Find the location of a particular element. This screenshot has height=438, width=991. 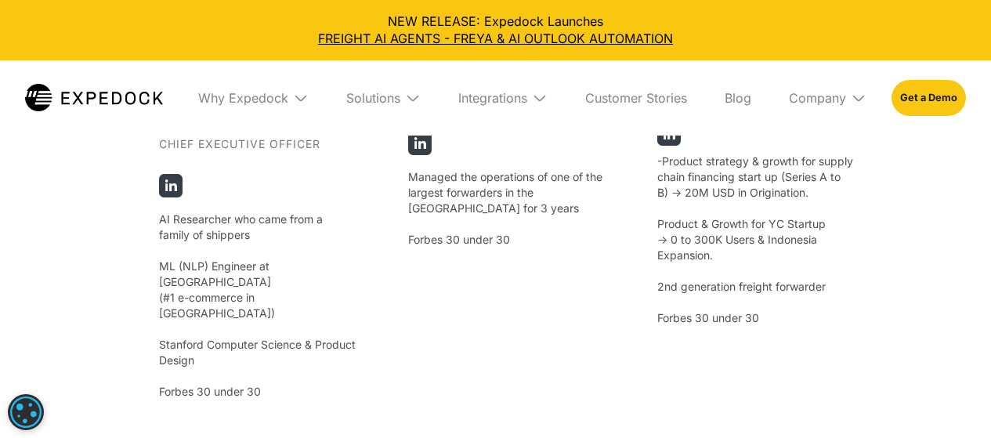

a: Customer Stories is located at coordinates (636, 98).